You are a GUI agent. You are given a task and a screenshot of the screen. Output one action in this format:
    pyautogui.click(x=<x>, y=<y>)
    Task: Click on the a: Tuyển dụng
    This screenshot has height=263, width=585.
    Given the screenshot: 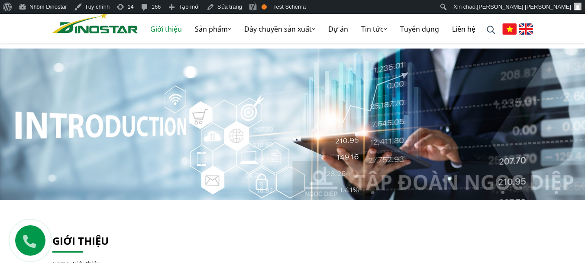 What is the action you would take?
    pyautogui.click(x=419, y=29)
    